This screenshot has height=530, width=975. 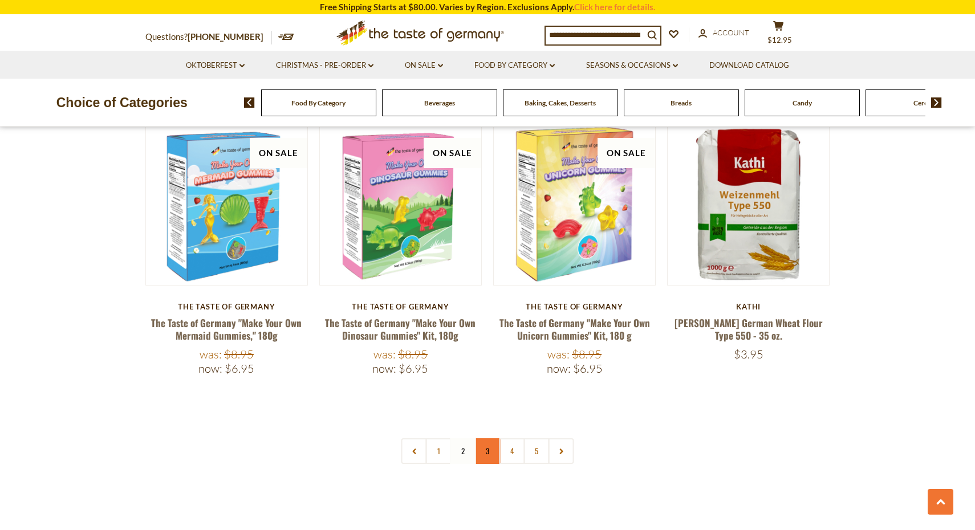 What do you see at coordinates (249, 103) in the screenshot?
I see `img: previous arrow` at bounding box center [249, 103].